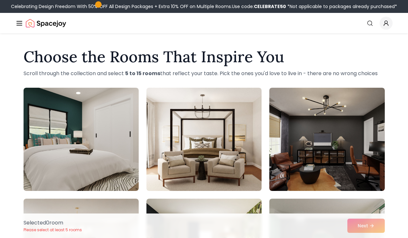  What do you see at coordinates (142, 73) in the screenshot?
I see `strong: 5 to 15 rooms` at bounding box center [142, 73].